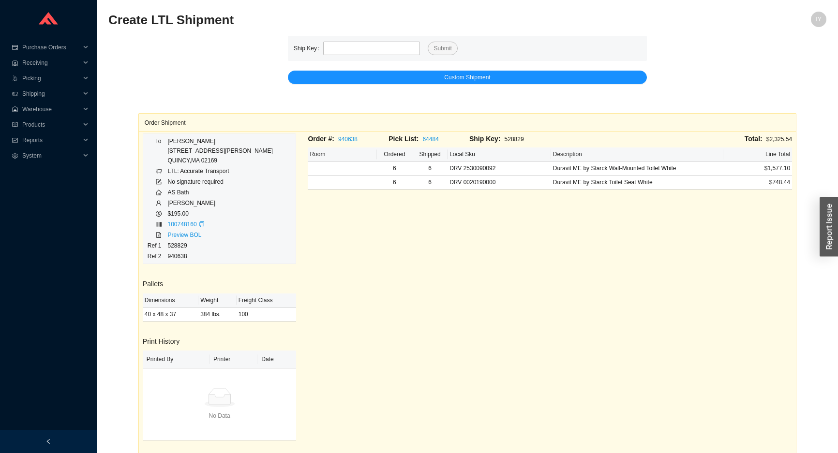 This screenshot has width=838, height=453. I want to click on th: Printed By, so click(176, 360).